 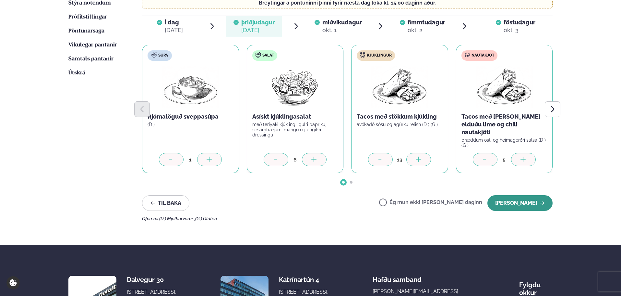 What do you see at coordinates (163, 55) in the screenshot?
I see `span: Súpa` at bounding box center [163, 55].